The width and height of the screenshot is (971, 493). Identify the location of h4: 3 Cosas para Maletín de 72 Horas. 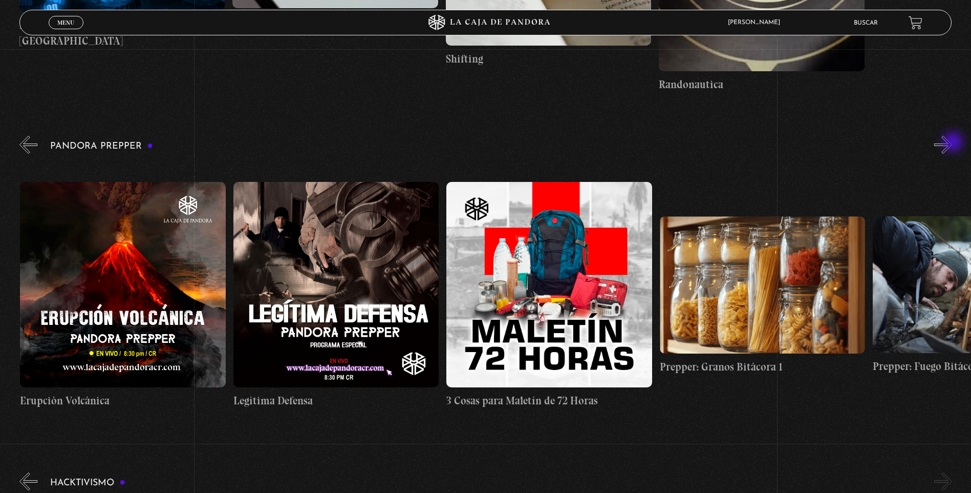
(549, 400).